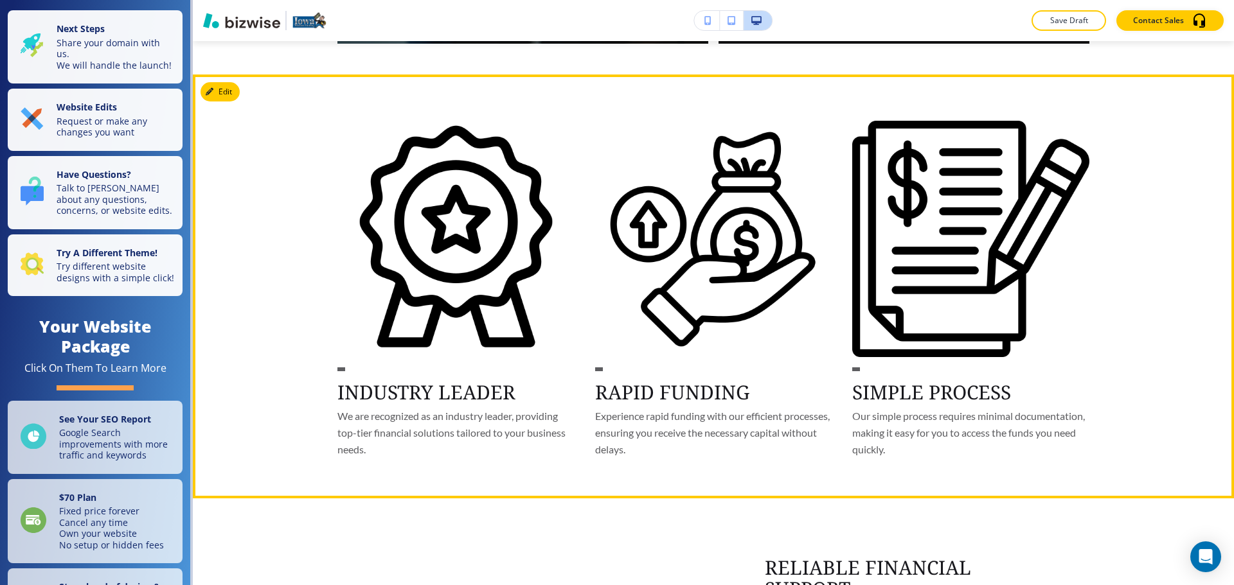 This screenshot has height=585, width=1234. I want to click on p: RAPID FUNDING, so click(713, 392).